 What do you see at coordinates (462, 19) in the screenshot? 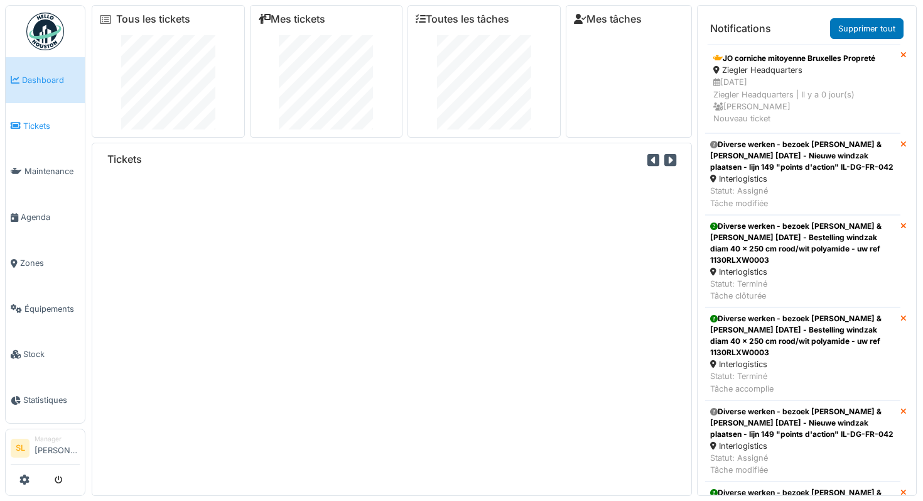
I see `a: Toutes les tâches` at bounding box center [462, 19].